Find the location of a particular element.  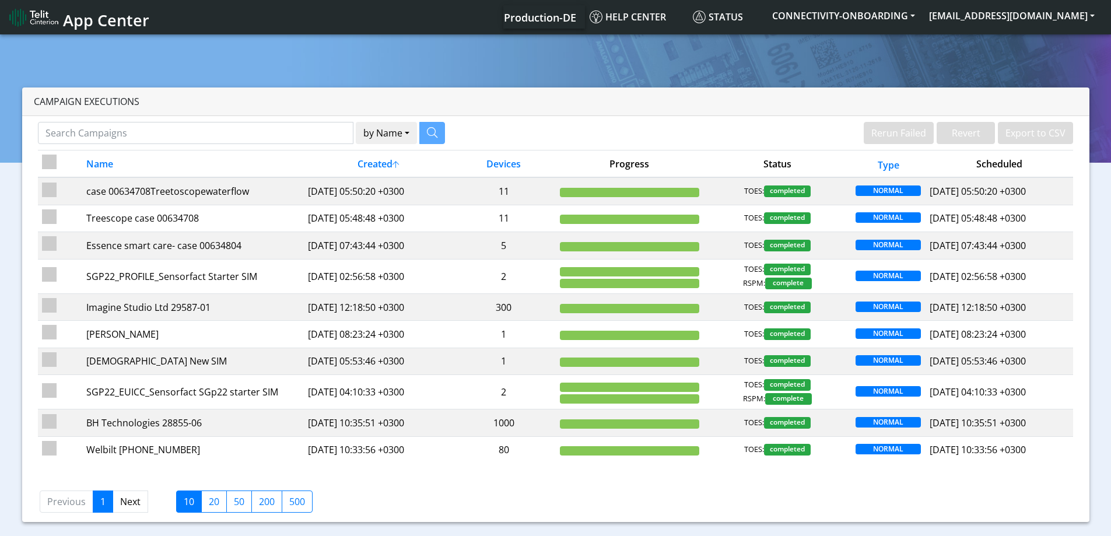

div: Essence smart care- case 00634804 is located at coordinates (193, 246).